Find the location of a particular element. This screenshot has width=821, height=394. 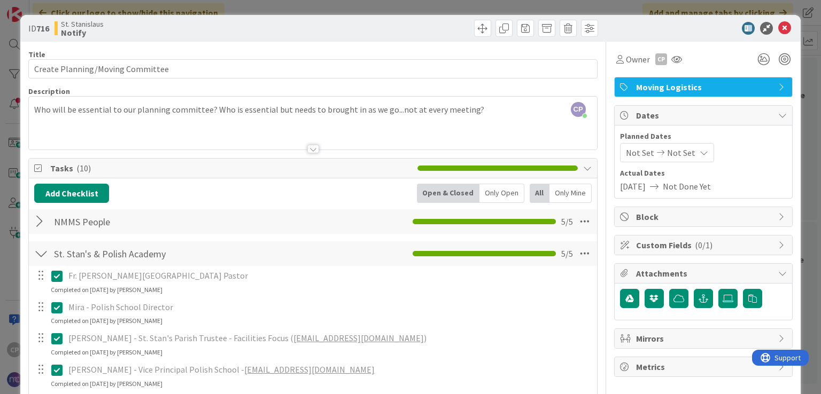

span: Planned Dates is located at coordinates (703, 136).